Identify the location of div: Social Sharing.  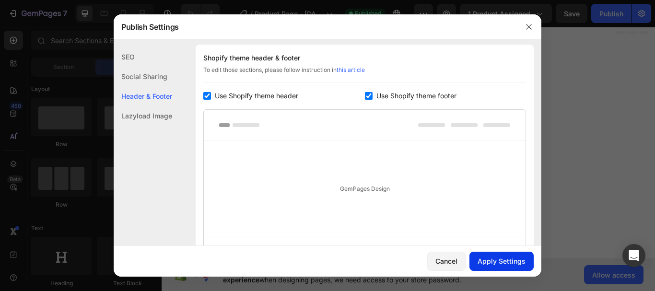
(143, 76).